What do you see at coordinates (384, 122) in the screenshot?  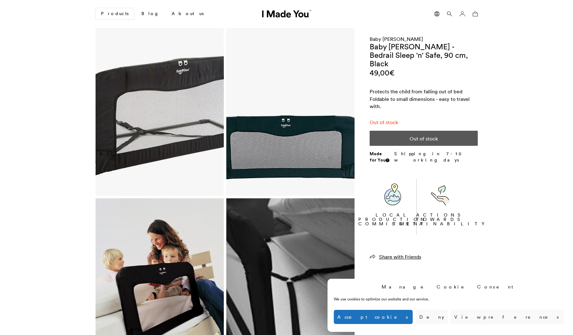 I see `span: Out of stock` at bounding box center [384, 122].